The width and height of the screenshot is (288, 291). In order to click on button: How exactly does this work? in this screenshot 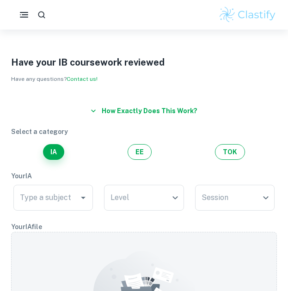, I will do `click(144, 111)`.